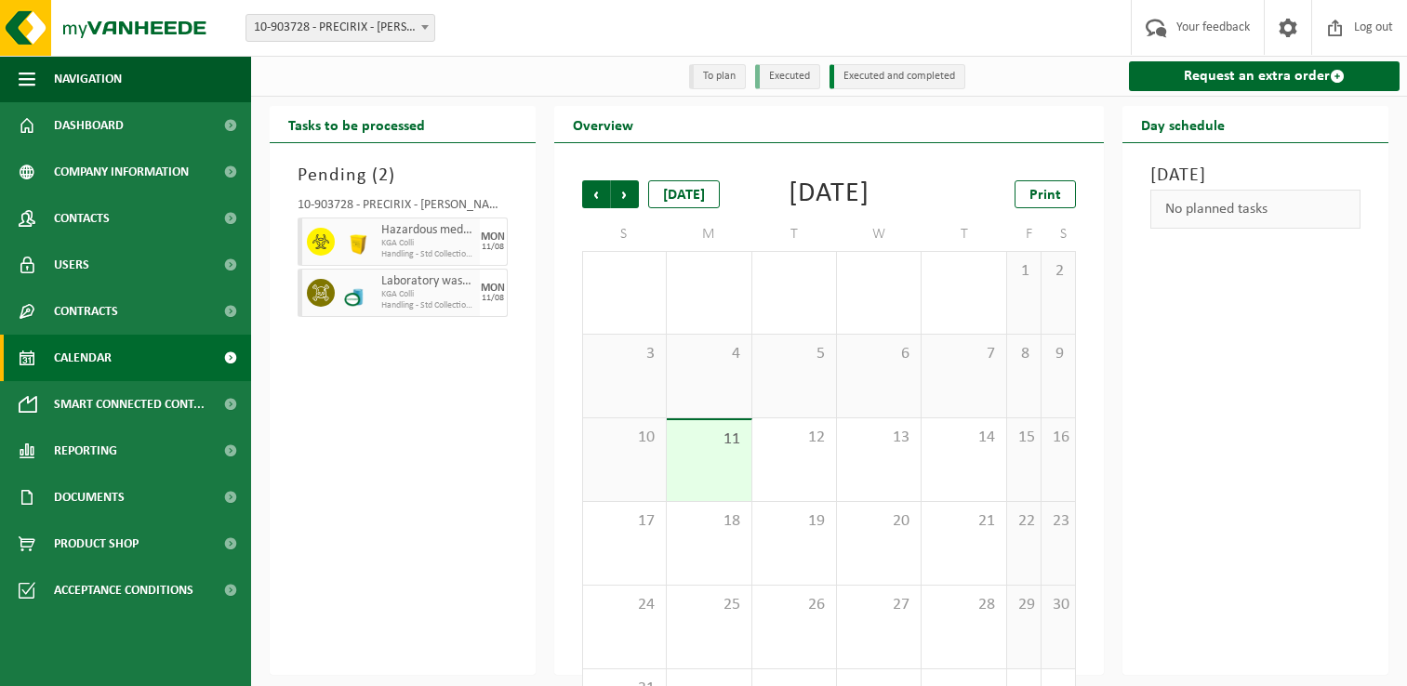  What do you see at coordinates (794, 438) in the screenshot?
I see `span: 12` at bounding box center [794, 438].